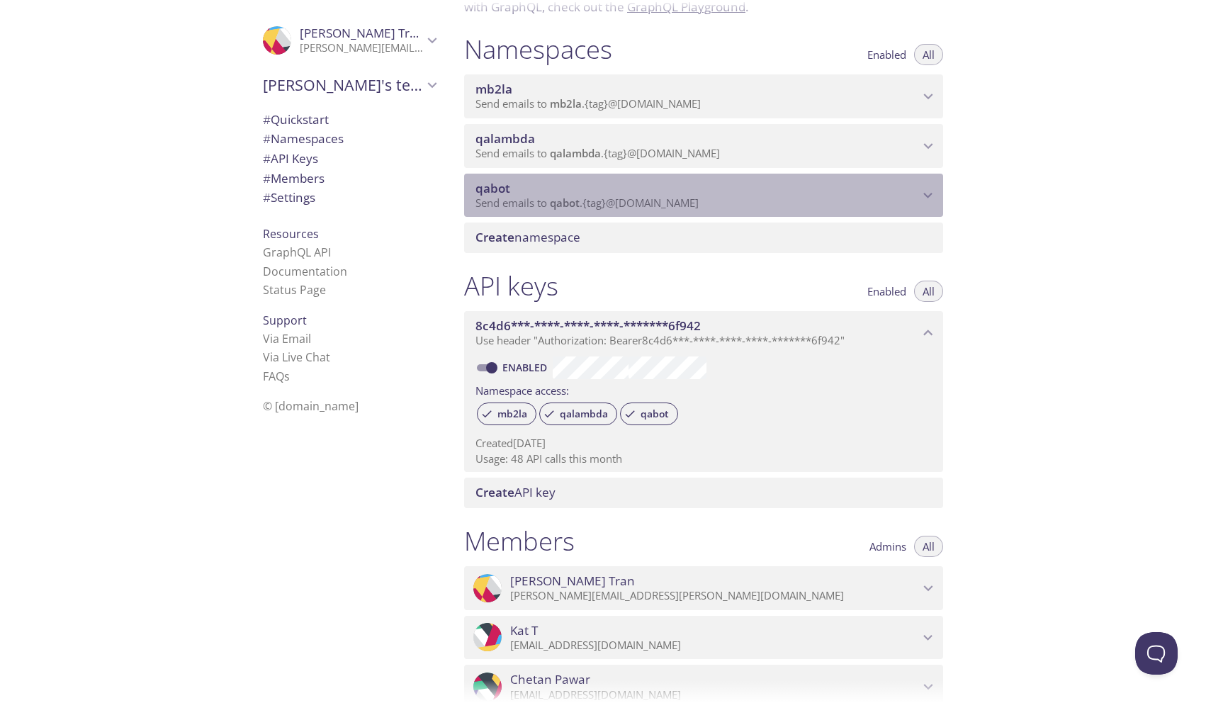 This screenshot has height=703, width=1206. Describe the element at coordinates (507, 414) in the screenshot. I see `div: mb2la` at that location.